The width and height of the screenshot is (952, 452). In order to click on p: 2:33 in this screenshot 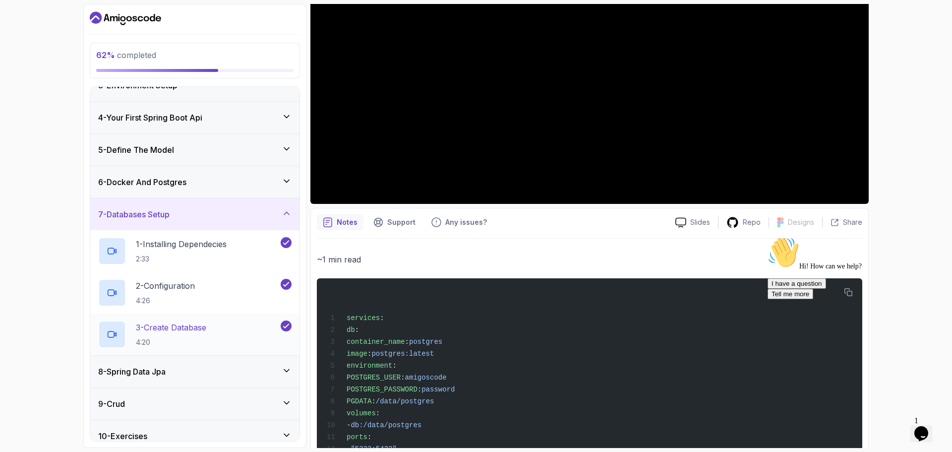, I will do `click(181, 259)`.